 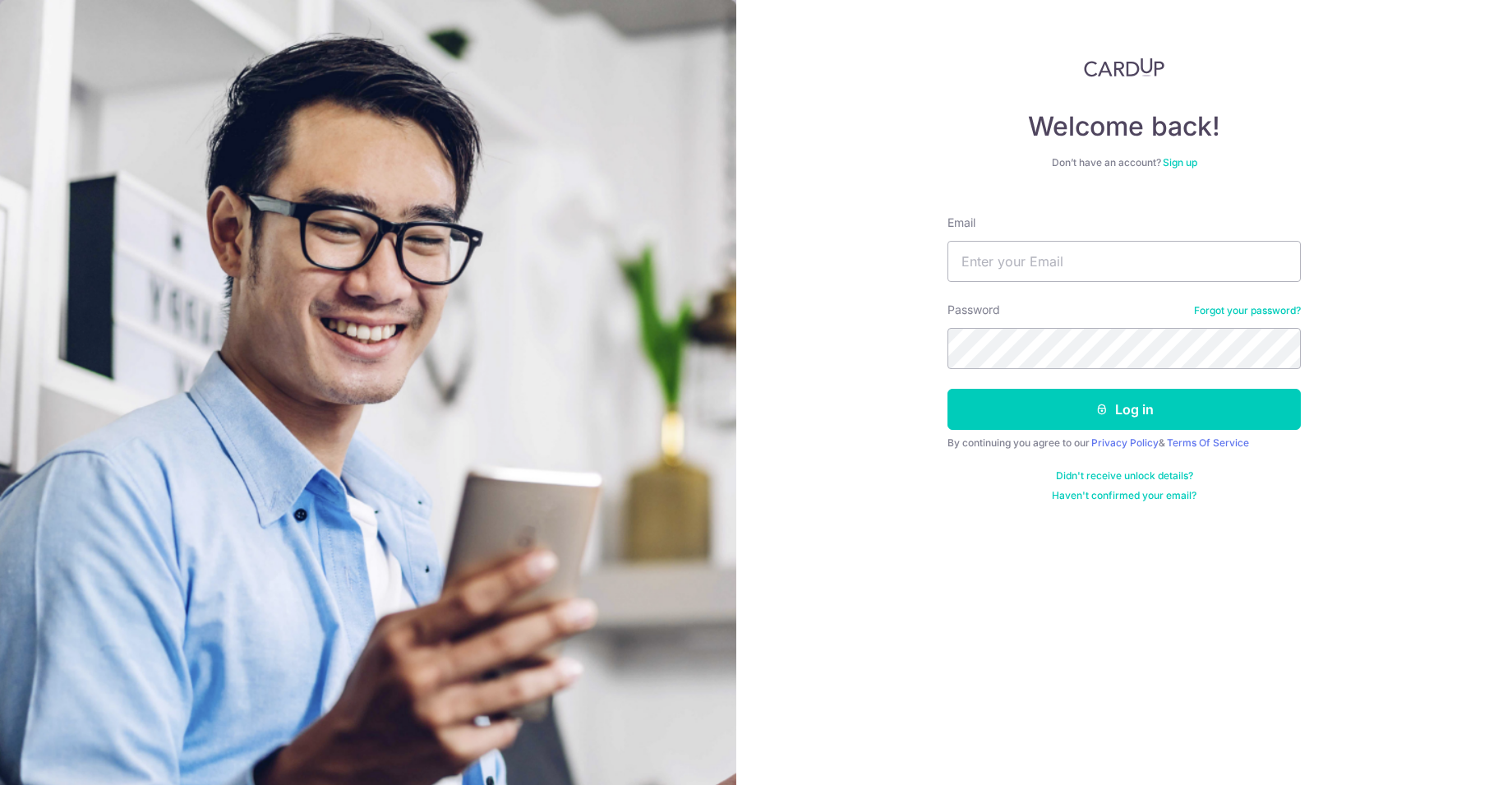 What do you see at coordinates (1124, 442) in the screenshot?
I see `div: By continuing you agree to our &` at bounding box center [1124, 442].